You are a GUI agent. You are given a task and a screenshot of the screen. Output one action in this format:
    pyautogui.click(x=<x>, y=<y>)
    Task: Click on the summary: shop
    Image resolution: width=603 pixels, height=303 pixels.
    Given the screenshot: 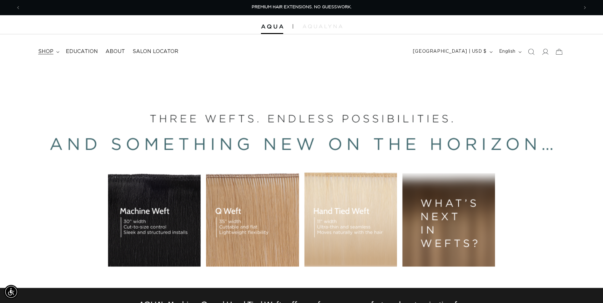 What is the action you would take?
    pyautogui.click(x=48, y=52)
    